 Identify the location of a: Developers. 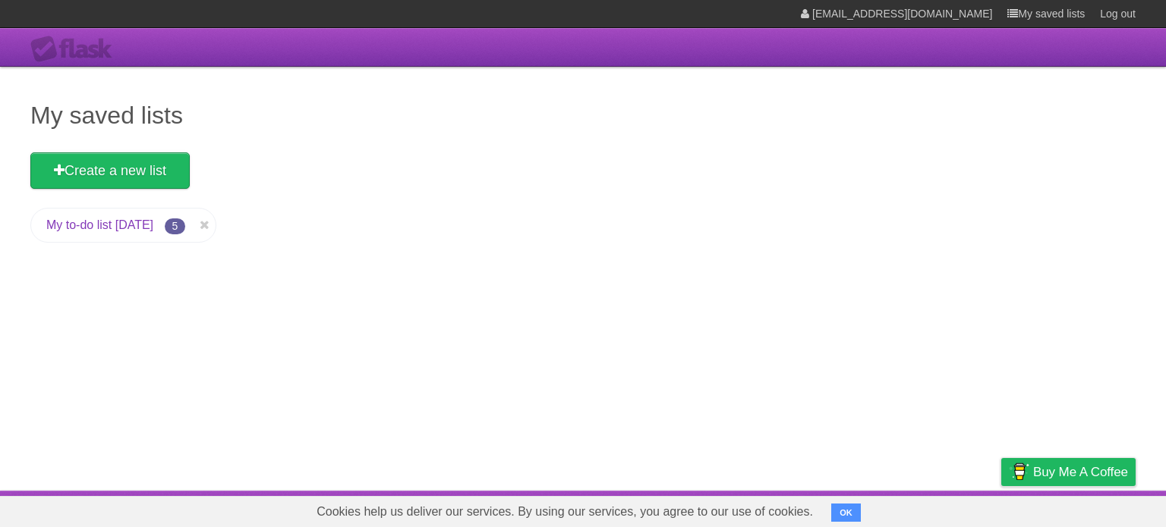
(880, 509).